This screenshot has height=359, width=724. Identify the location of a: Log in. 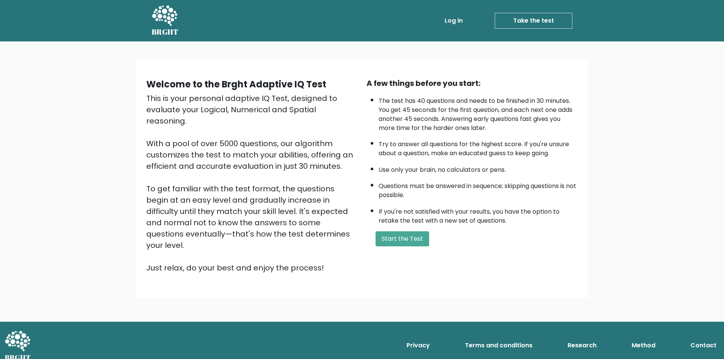
(454, 21).